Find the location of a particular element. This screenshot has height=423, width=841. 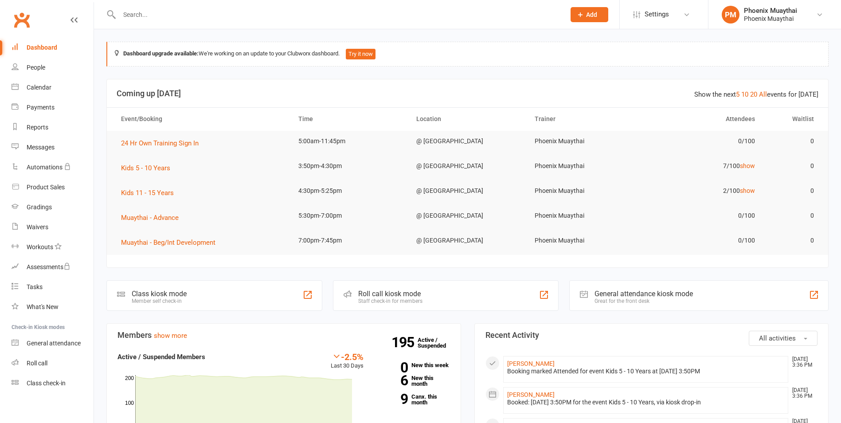

span: Kids 11 - 15 Years is located at coordinates (147, 193).